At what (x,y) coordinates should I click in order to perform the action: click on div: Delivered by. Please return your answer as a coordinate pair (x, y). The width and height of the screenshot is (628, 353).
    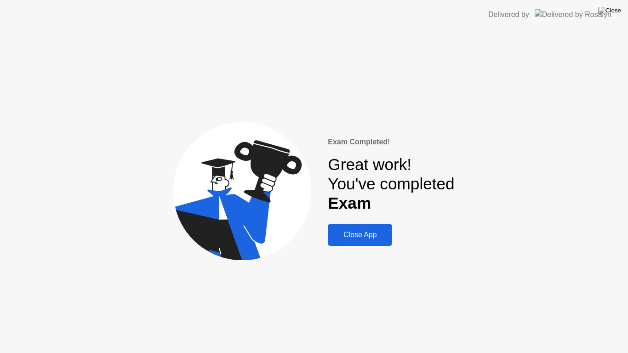
    Looking at the image, I should click on (508, 15).